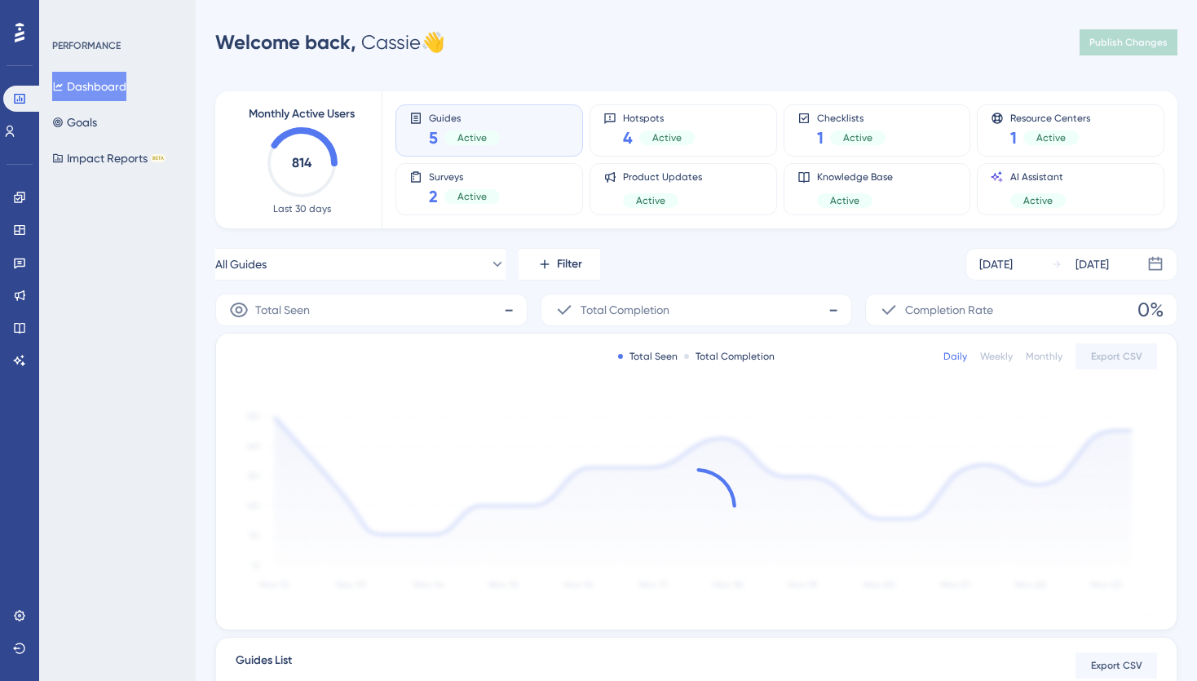 This screenshot has width=1197, height=681. I want to click on button: Dashboard, so click(89, 86).